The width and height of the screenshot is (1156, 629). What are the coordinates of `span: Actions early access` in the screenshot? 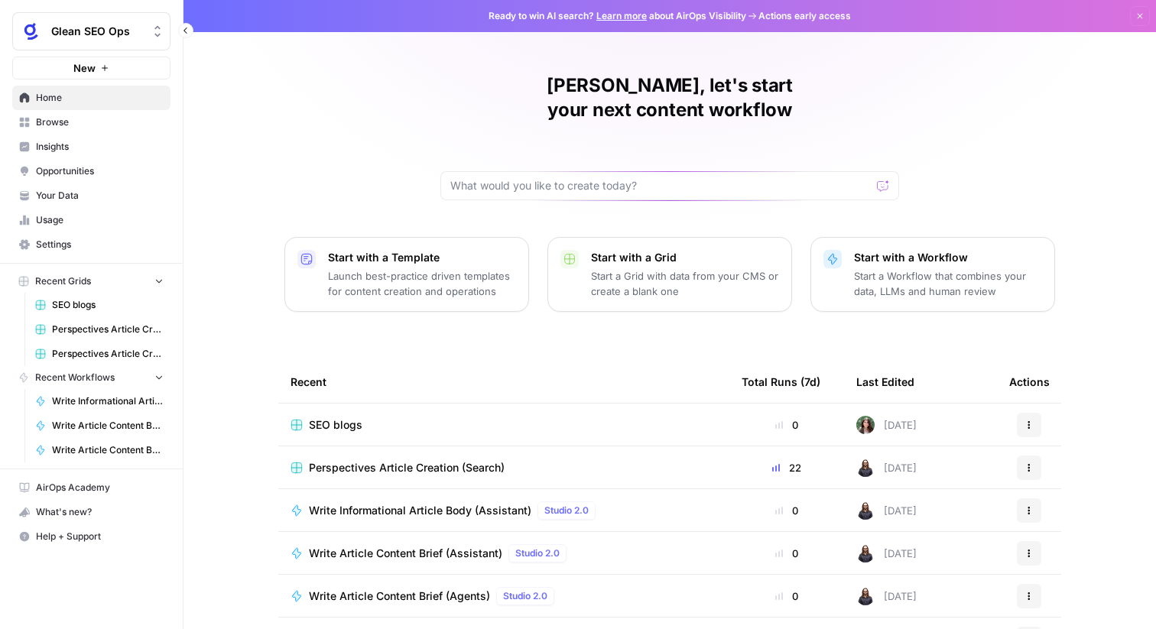 It's located at (804, 16).